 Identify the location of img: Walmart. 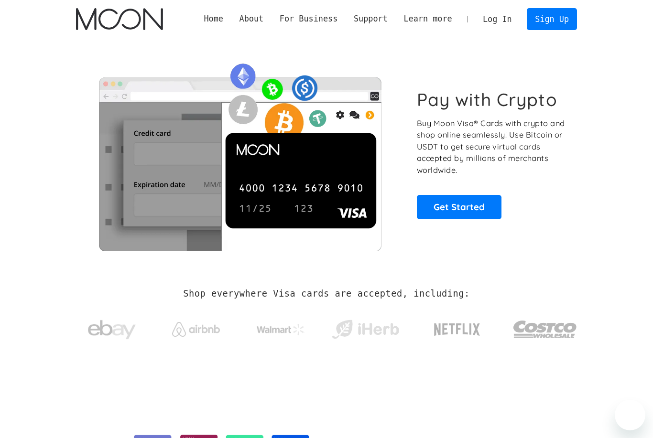
(281, 330).